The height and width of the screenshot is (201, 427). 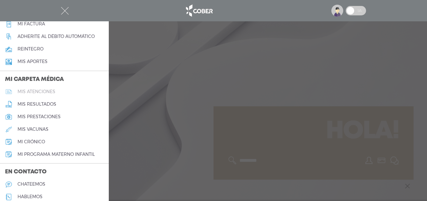 What do you see at coordinates (338, 11) in the screenshot?
I see `img: profile-placeholder.svg` at bounding box center [338, 11].